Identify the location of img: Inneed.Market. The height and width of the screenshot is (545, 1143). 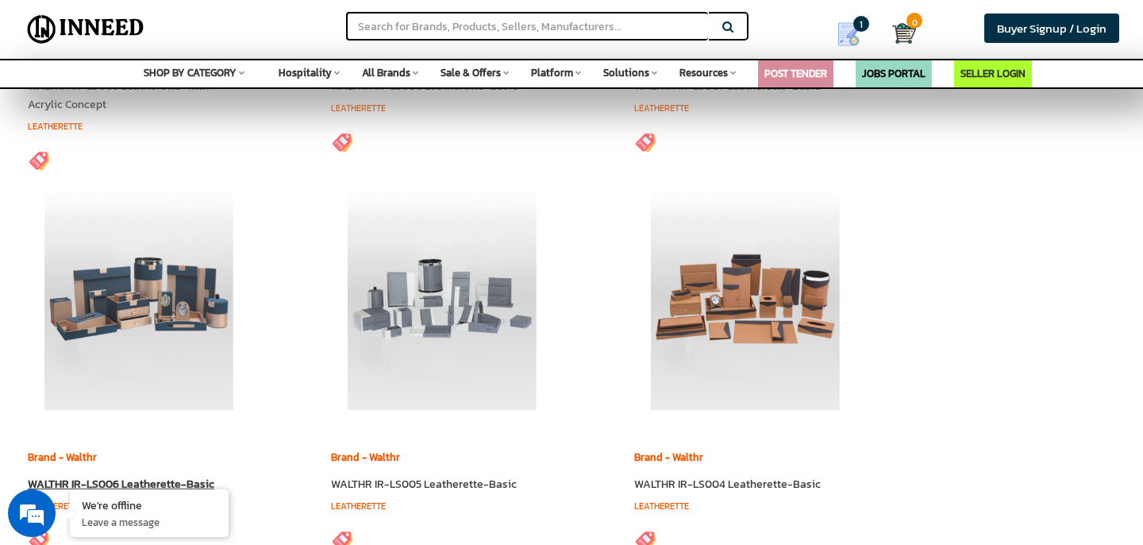
(86, 29).